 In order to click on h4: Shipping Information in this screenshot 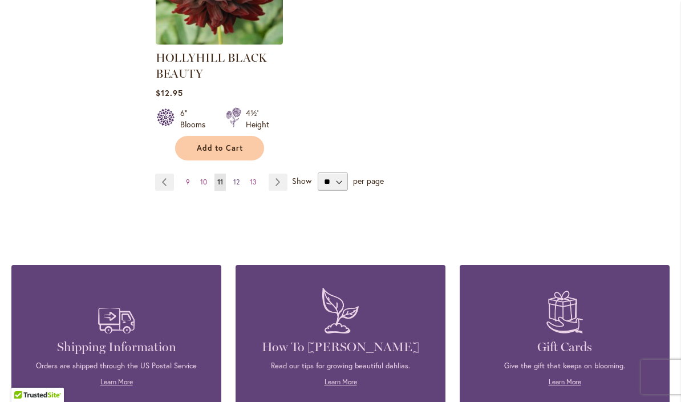, I will do `click(116, 347)`.